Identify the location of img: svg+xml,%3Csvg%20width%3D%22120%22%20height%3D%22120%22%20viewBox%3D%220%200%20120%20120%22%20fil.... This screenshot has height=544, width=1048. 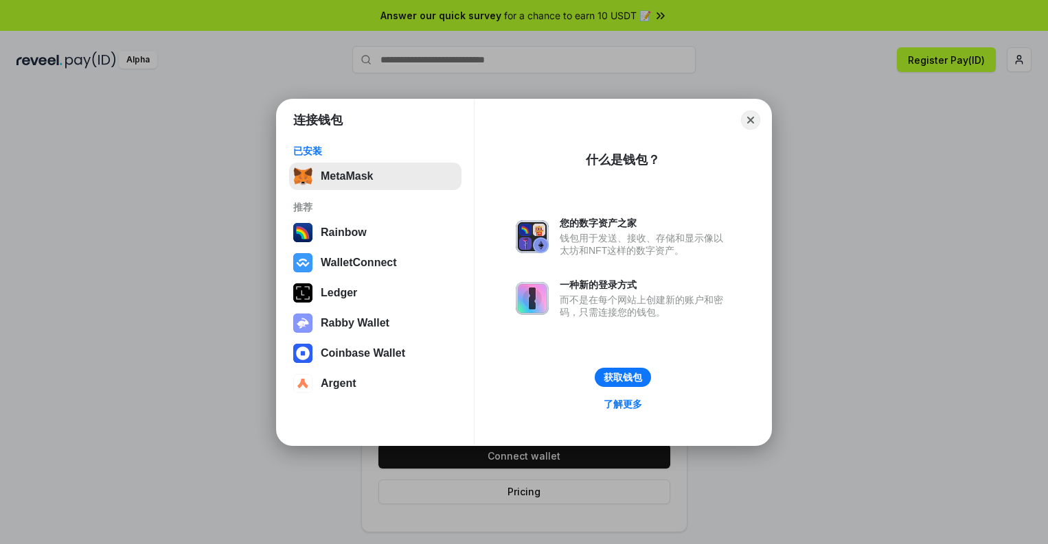
(303, 233).